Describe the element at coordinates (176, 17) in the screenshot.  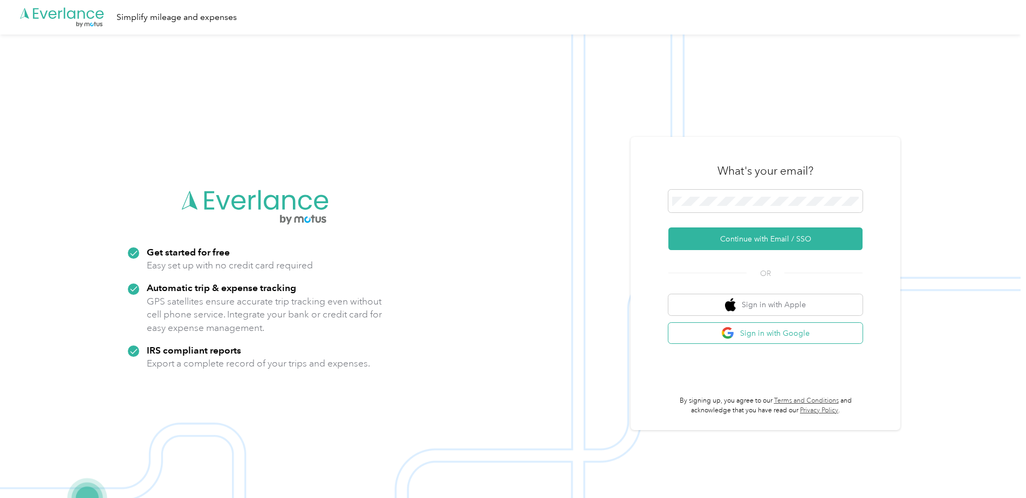
I see `div: Simplify mileage and expenses` at that location.